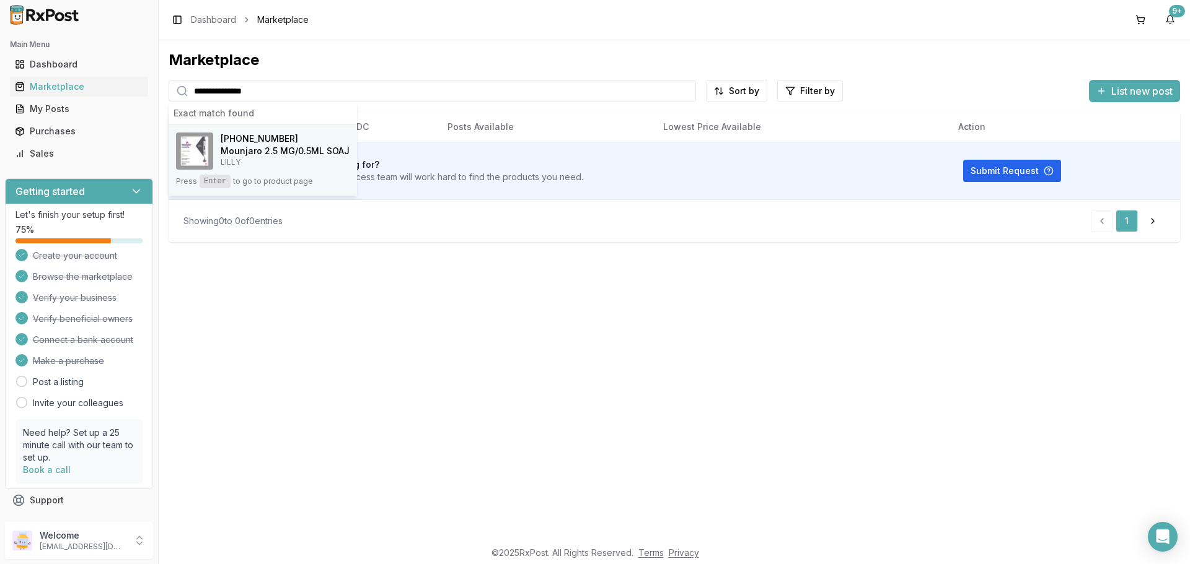 Image resolution: width=1190 pixels, height=564 pixels. Describe the element at coordinates (58, 382) in the screenshot. I see `a: Post a listing` at that location.